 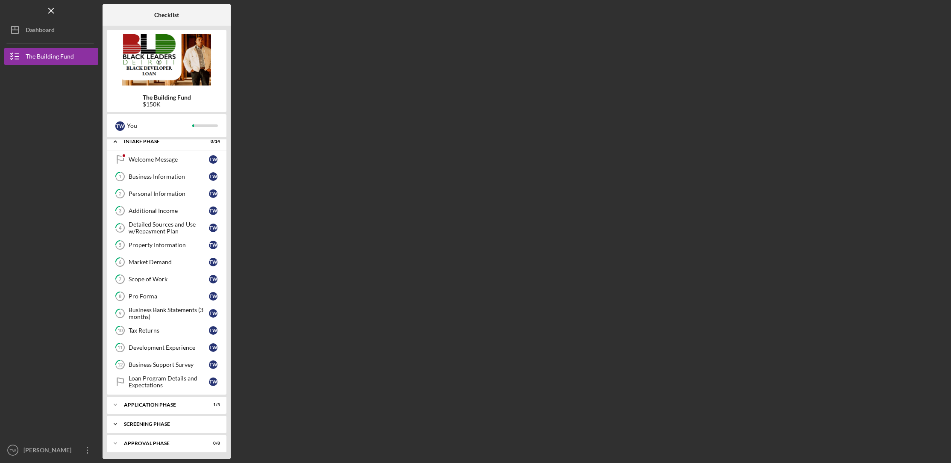 I want to click on div: Screening Phase, so click(x=170, y=424).